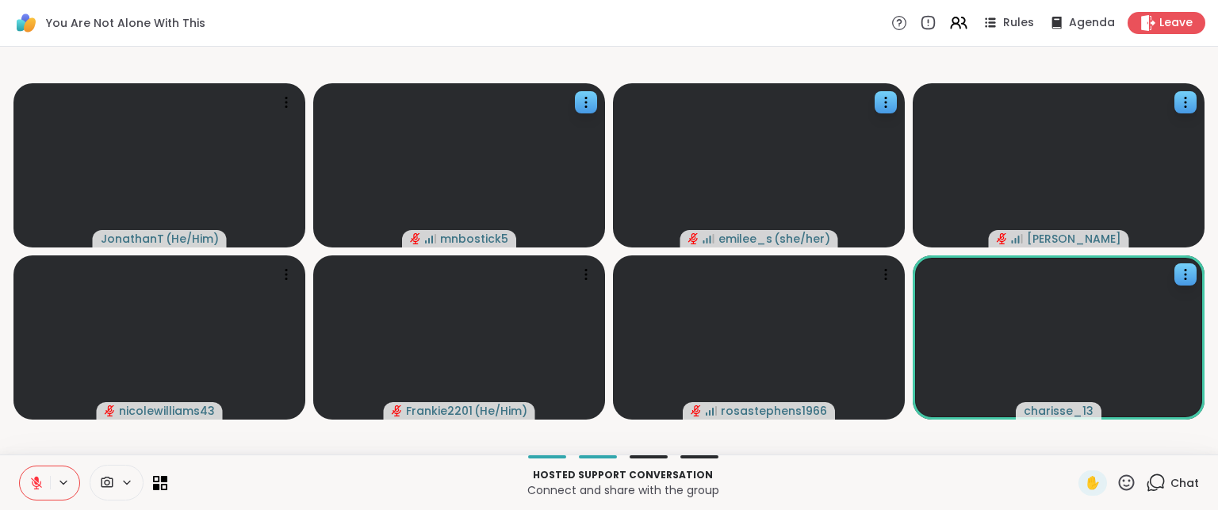  What do you see at coordinates (125, 23) in the screenshot?
I see `span: You Are Not Alone With This` at bounding box center [125, 23].